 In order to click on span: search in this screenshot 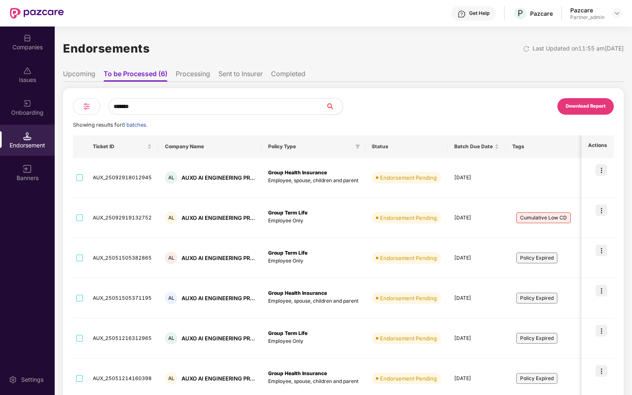, I will do `click(334, 106)`.